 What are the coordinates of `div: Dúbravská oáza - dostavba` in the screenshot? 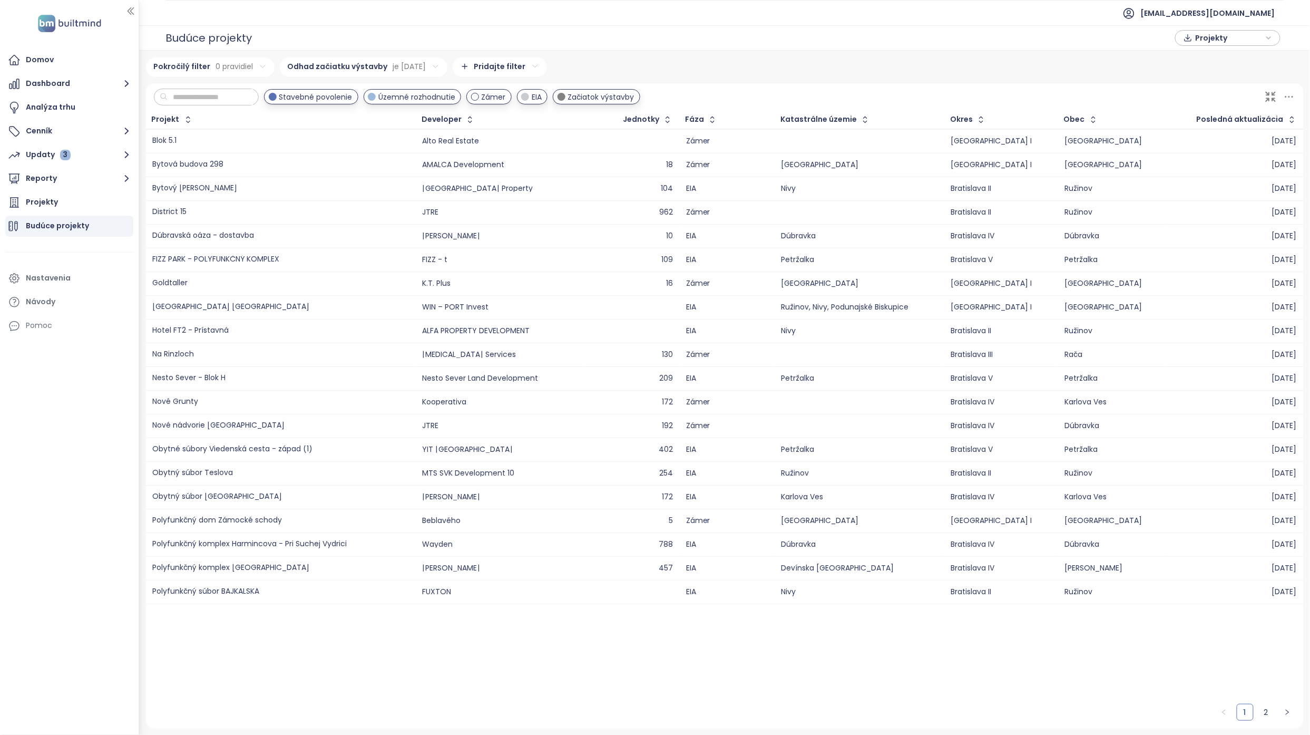 It's located at (203, 236).